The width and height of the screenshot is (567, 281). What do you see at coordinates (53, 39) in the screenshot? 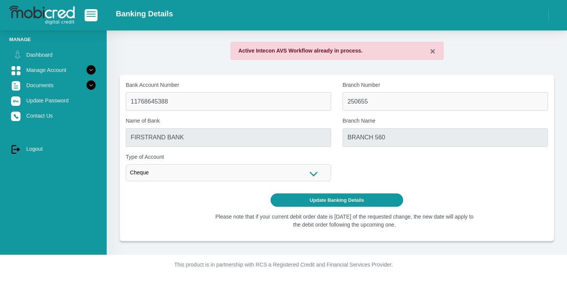
I see `li: Manage` at bounding box center [53, 39].